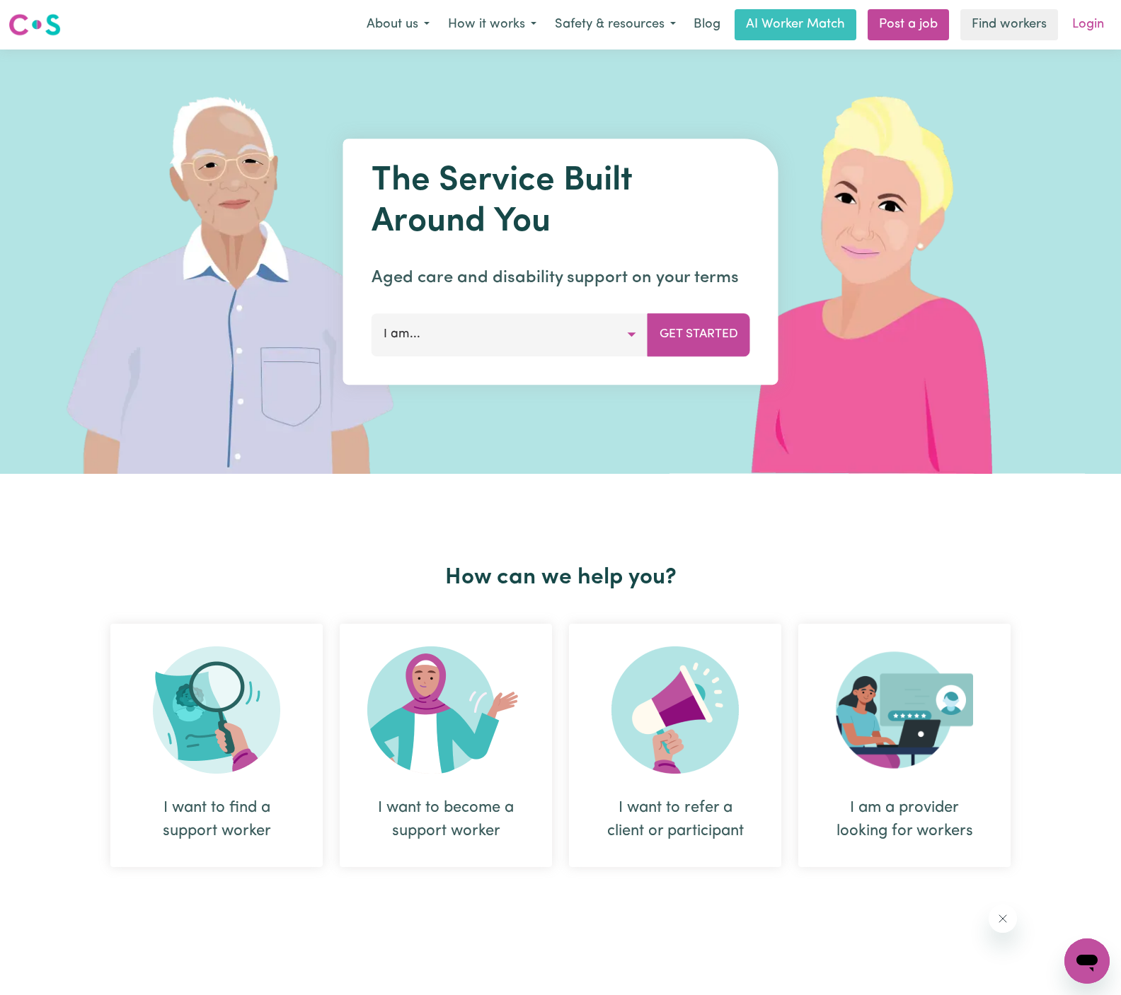 The width and height of the screenshot is (1121, 995). What do you see at coordinates (1087, 25) in the screenshot?
I see `a: Login` at bounding box center [1087, 25].